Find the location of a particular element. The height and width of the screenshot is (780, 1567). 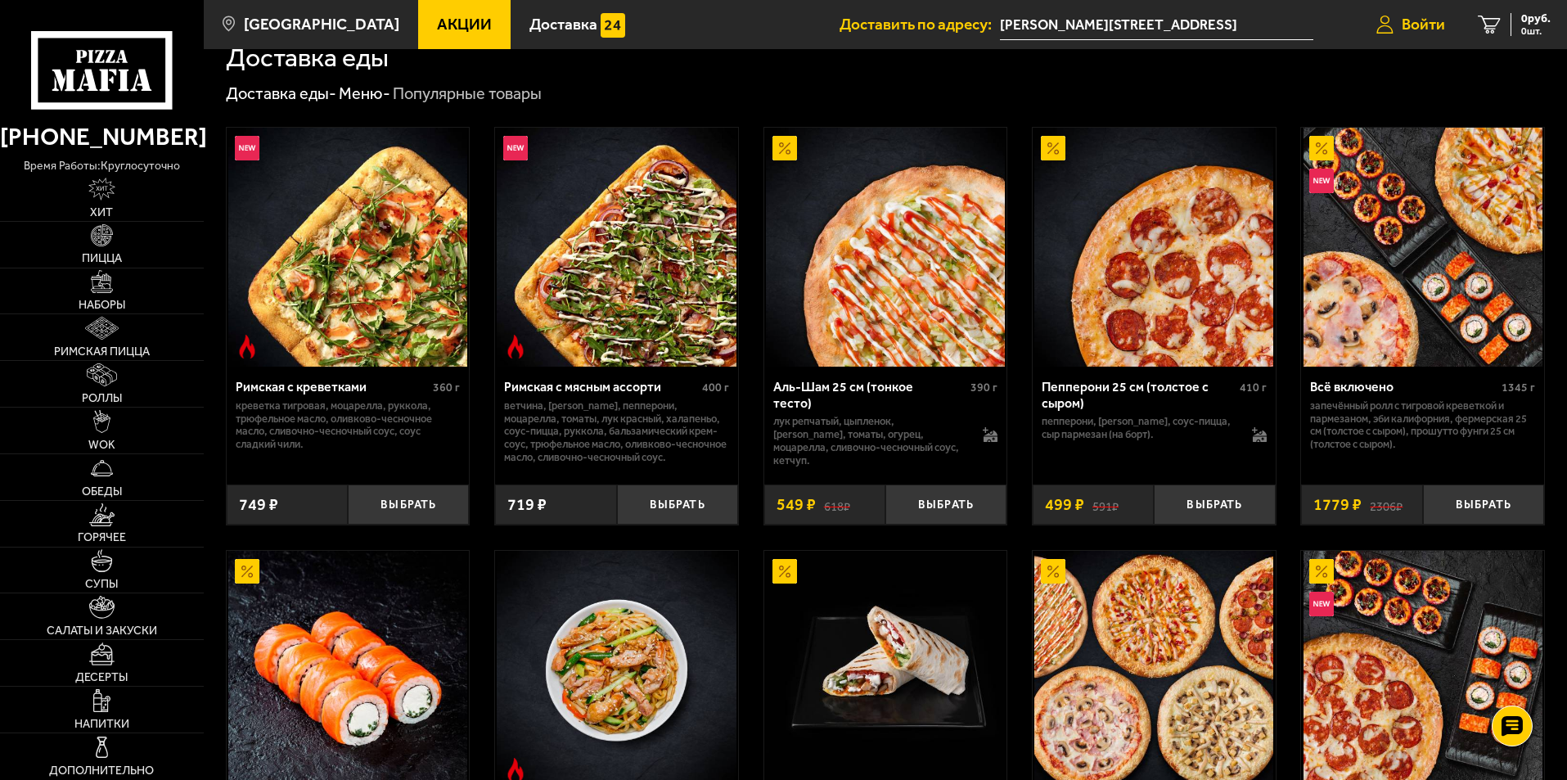

span: Десерты is located at coordinates (101, 678).